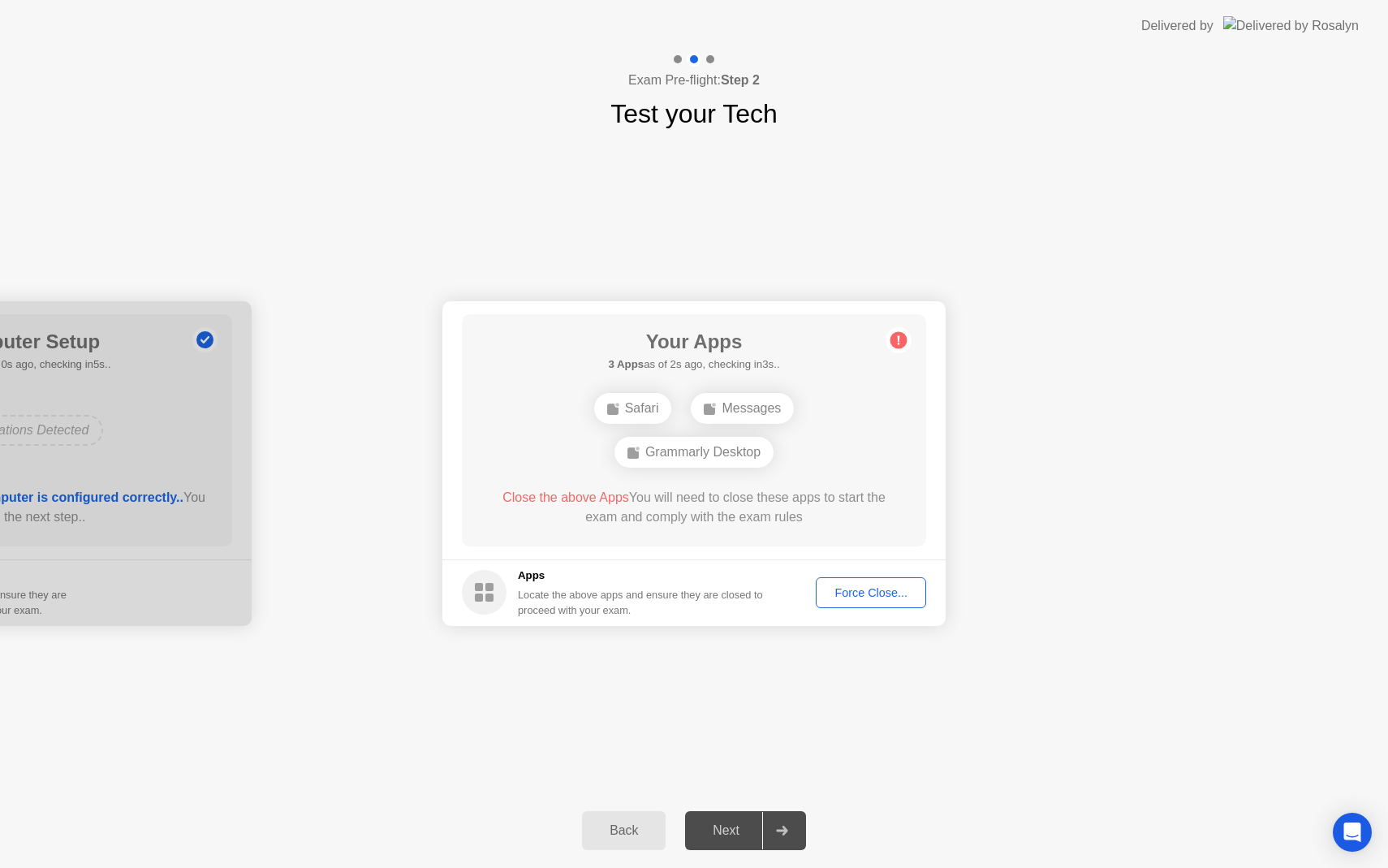 This screenshot has height=868, width=1388. Describe the element at coordinates (641, 575) in the screenshot. I see `h5: Apps` at that location.